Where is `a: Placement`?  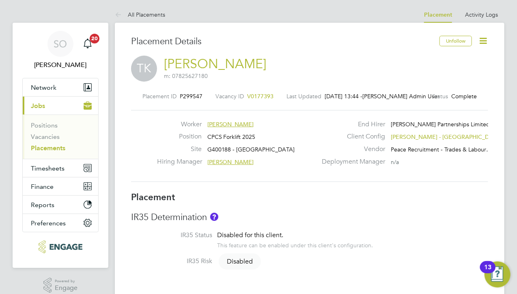 a: Placement is located at coordinates (438, 15).